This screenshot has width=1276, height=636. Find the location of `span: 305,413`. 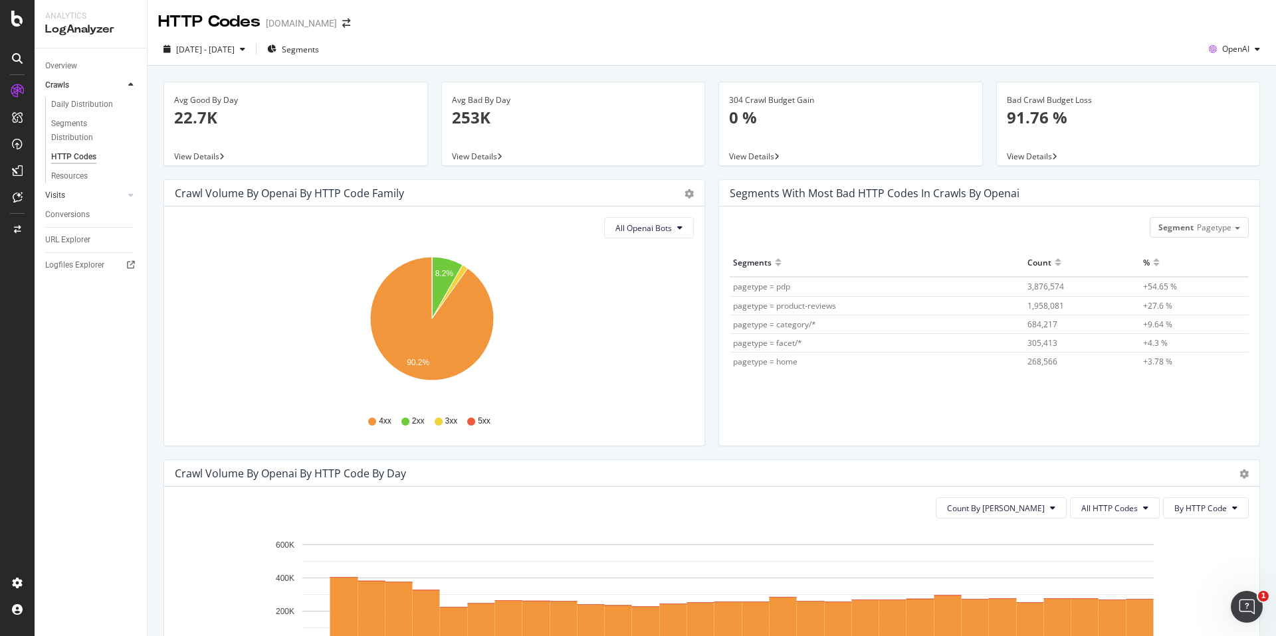

span: 305,413 is located at coordinates (1042, 343).